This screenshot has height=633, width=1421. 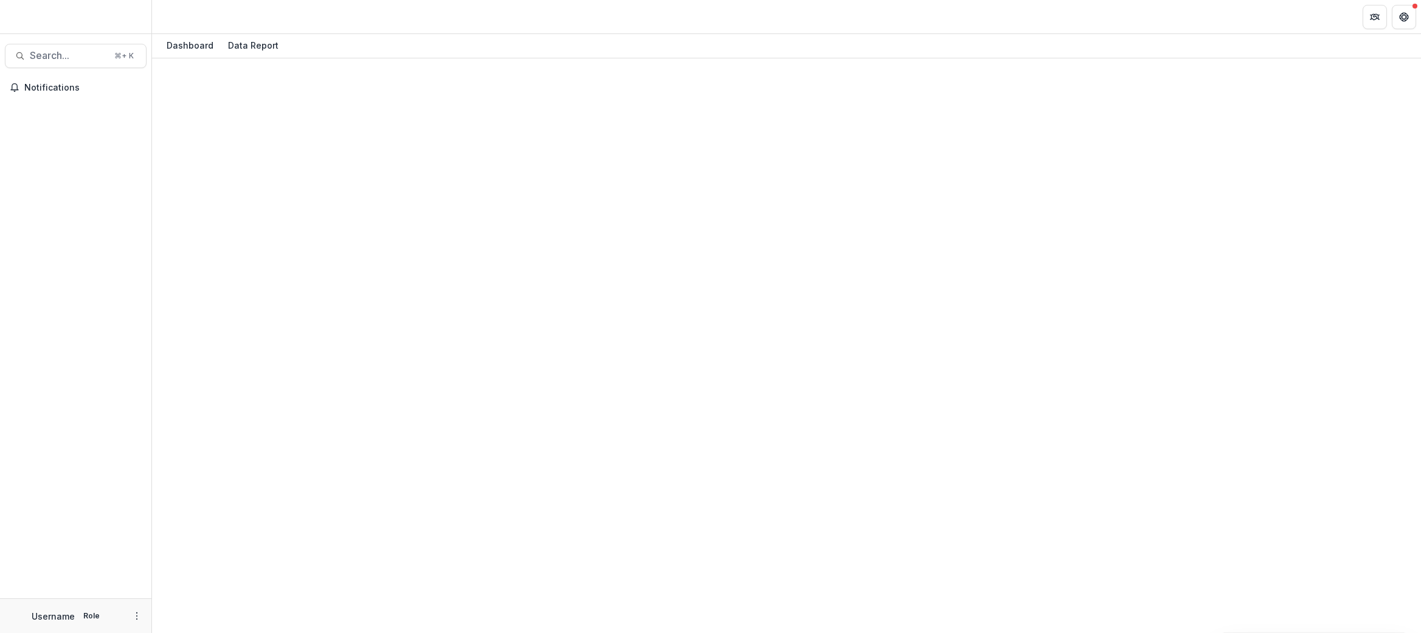 What do you see at coordinates (68, 55) in the screenshot?
I see `span: Search...` at bounding box center [68, 55].